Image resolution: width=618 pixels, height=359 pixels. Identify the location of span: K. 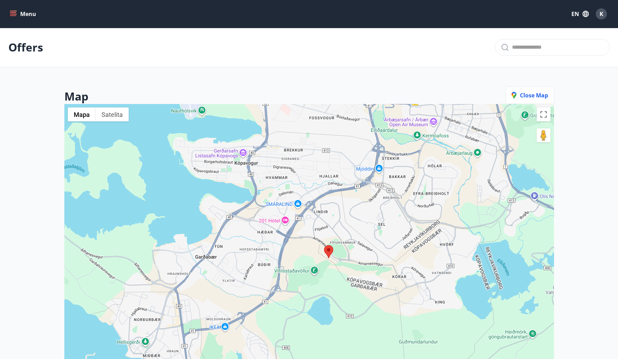
(601, 14).